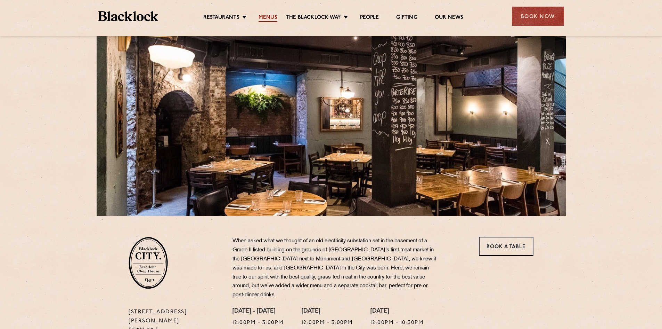 This screenshot has height=329, width=662. Describe the element at coordinates (370, 18) in the screenshot. I see `a: People` at that location.